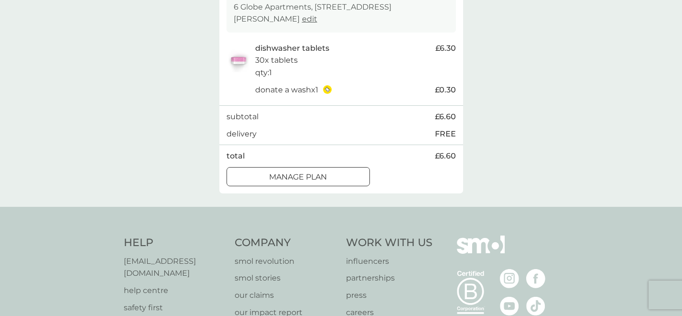 Image resolution: width=682 pixels, height=316 pixels. What do you see at coordinates (287, 90) in the screenshot?
I see `p: donate a wash x 1` at bounding box center [287, 90].